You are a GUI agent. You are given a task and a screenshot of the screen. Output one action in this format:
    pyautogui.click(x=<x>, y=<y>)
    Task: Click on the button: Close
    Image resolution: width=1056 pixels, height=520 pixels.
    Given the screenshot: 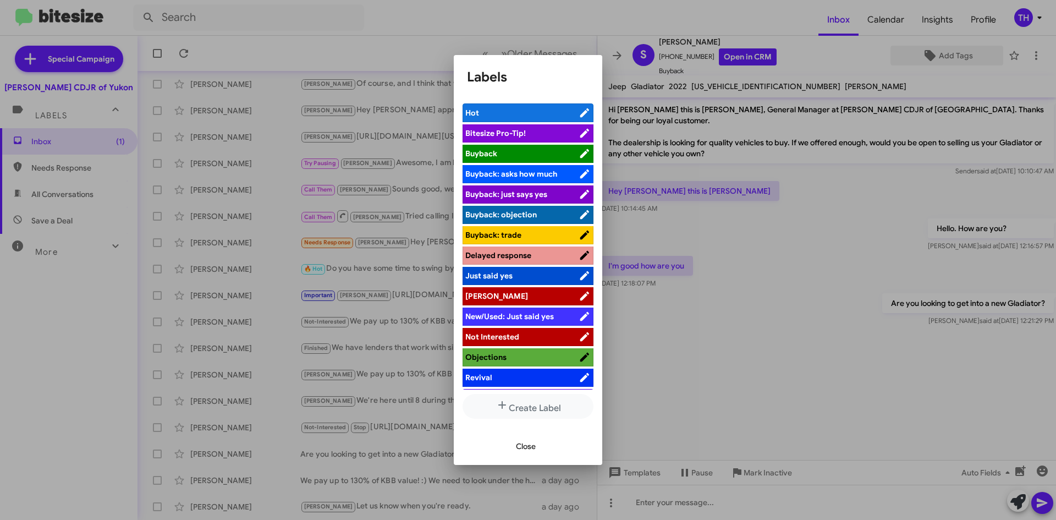 What is the action you would take?
    pyautogui.click(x=526, y=446)
    